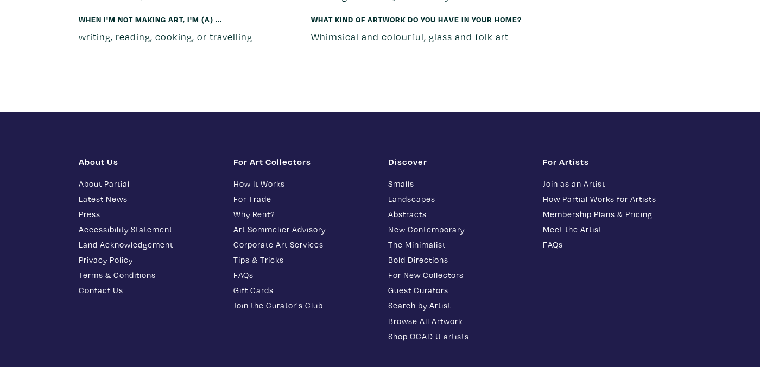 The width and height of the screenshot is (760, 367). Describe the element at coordinates (416, 19) in the screenshot. I see `small: What kind of artwork do you have in your home?` at that location.